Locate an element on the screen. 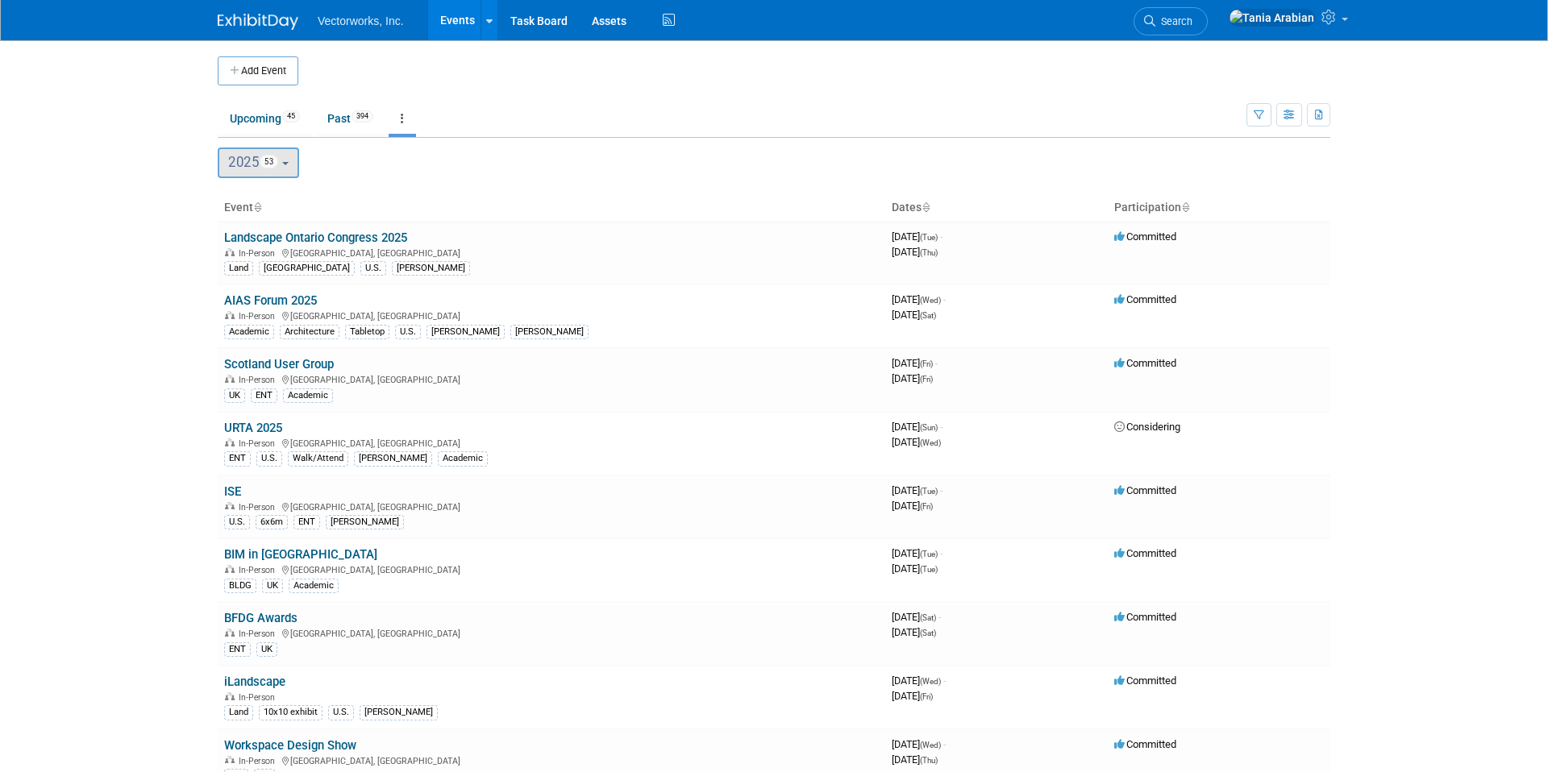  a: iLandscape is located at coordinates (255, 682).